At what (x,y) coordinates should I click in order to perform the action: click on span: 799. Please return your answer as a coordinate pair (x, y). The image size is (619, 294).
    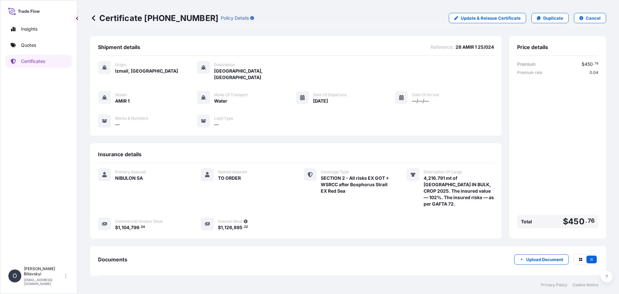
    Looking at the image, I should click on (135, 227).